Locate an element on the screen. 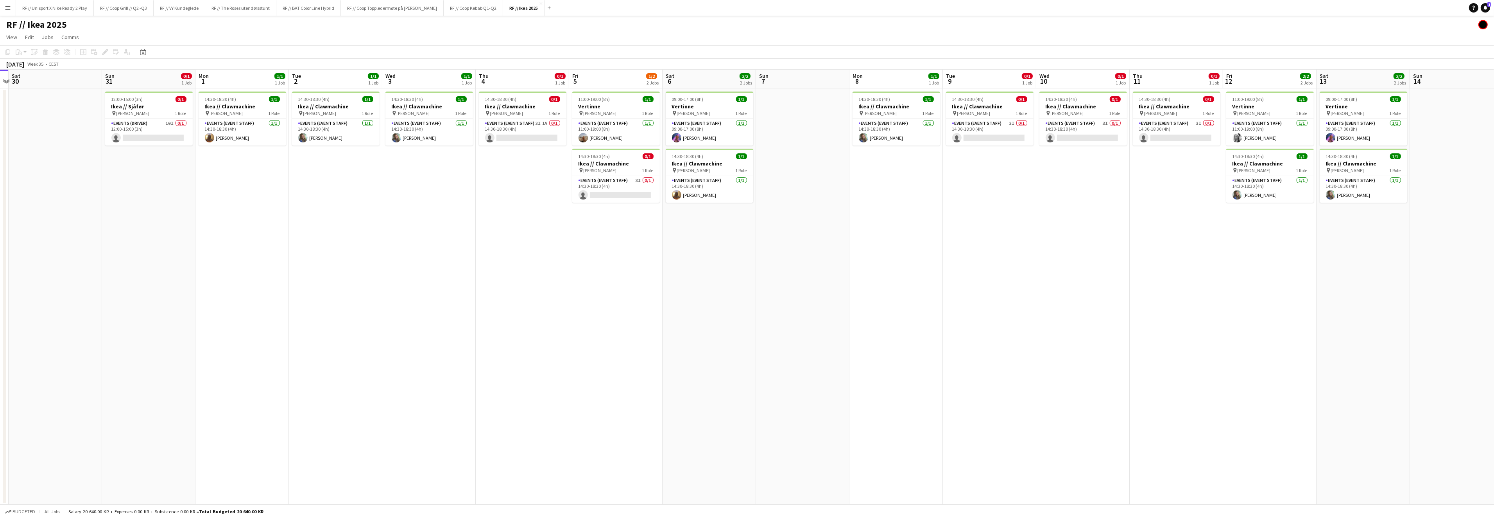  span: Week 35 is located at coordinates (36, 64).